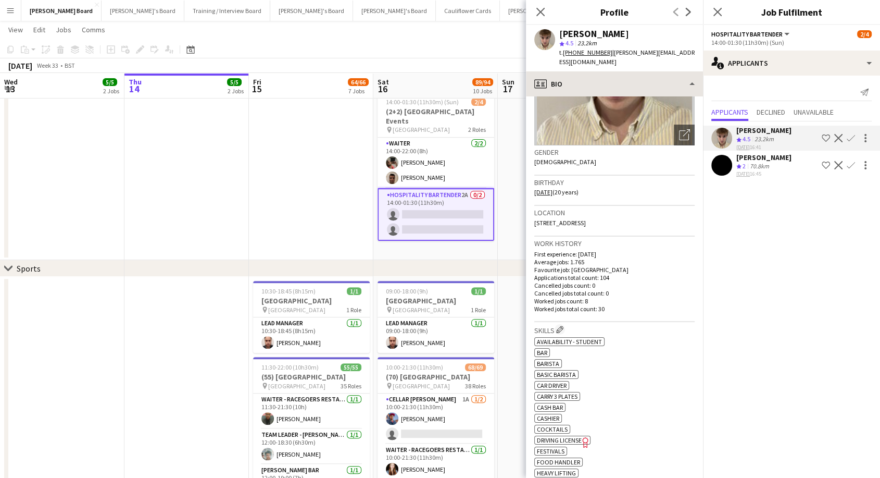 The image size is (880, 478). Describe the element at coordinates (759, 166) in the screenshot. I see `div: 70.8km` at that location.